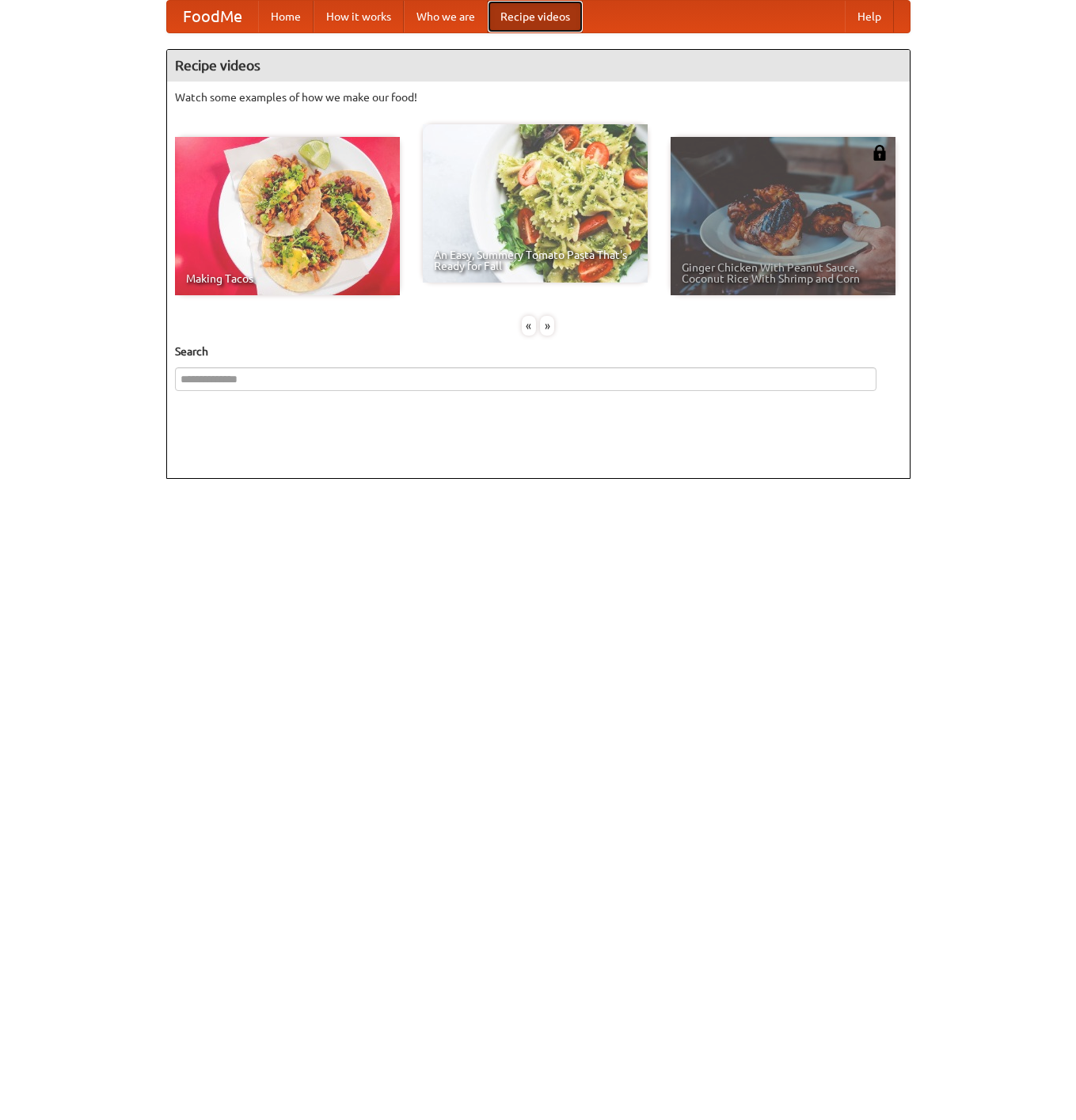 This screenshot has width=1076, height=1120. What do you see at coordinates (535, 17) in the screenshot?
I see `a: Recipe videos` at bounding box center [535, 17].